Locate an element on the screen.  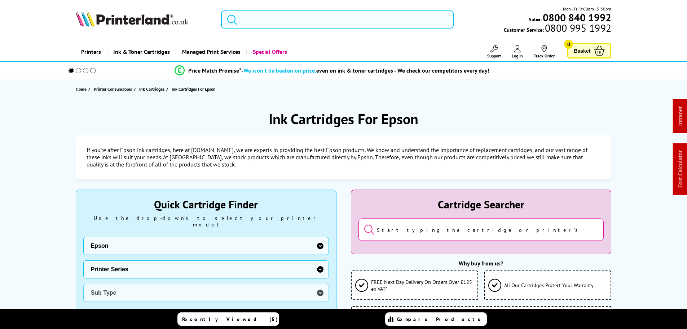
a: Printerland Logo is located at coordinates (144, 19).